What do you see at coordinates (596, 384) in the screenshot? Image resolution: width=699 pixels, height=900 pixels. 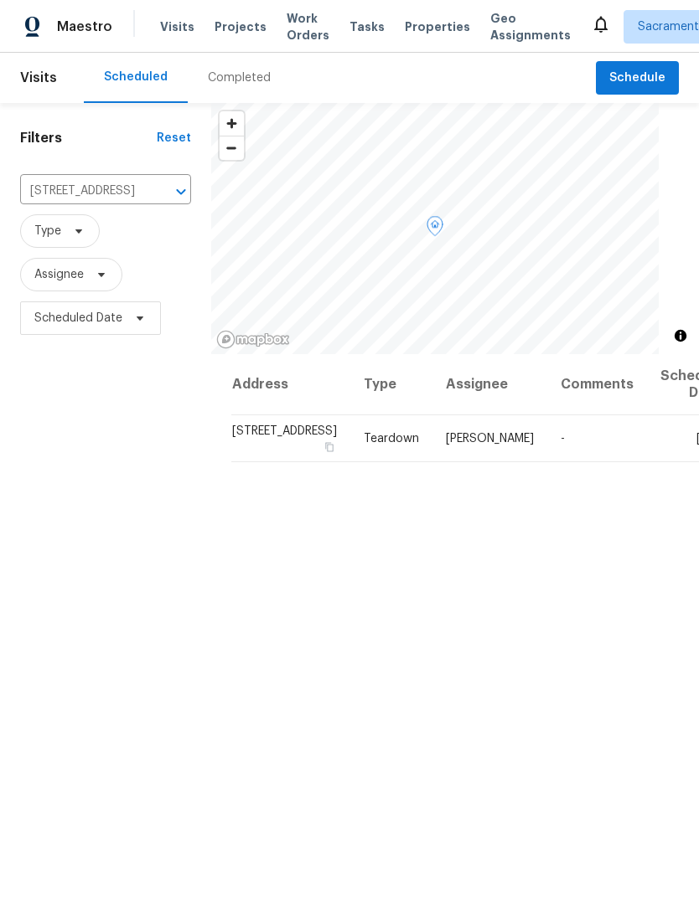 I see `th: Comments` at bounding box center [596, 384].